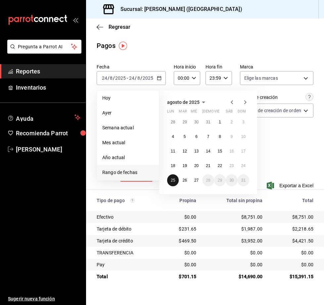  What do you see at coordinates (123, 46) in the screenshot?
I see `button: Tooltip marker` at bounding box center [123, 46].